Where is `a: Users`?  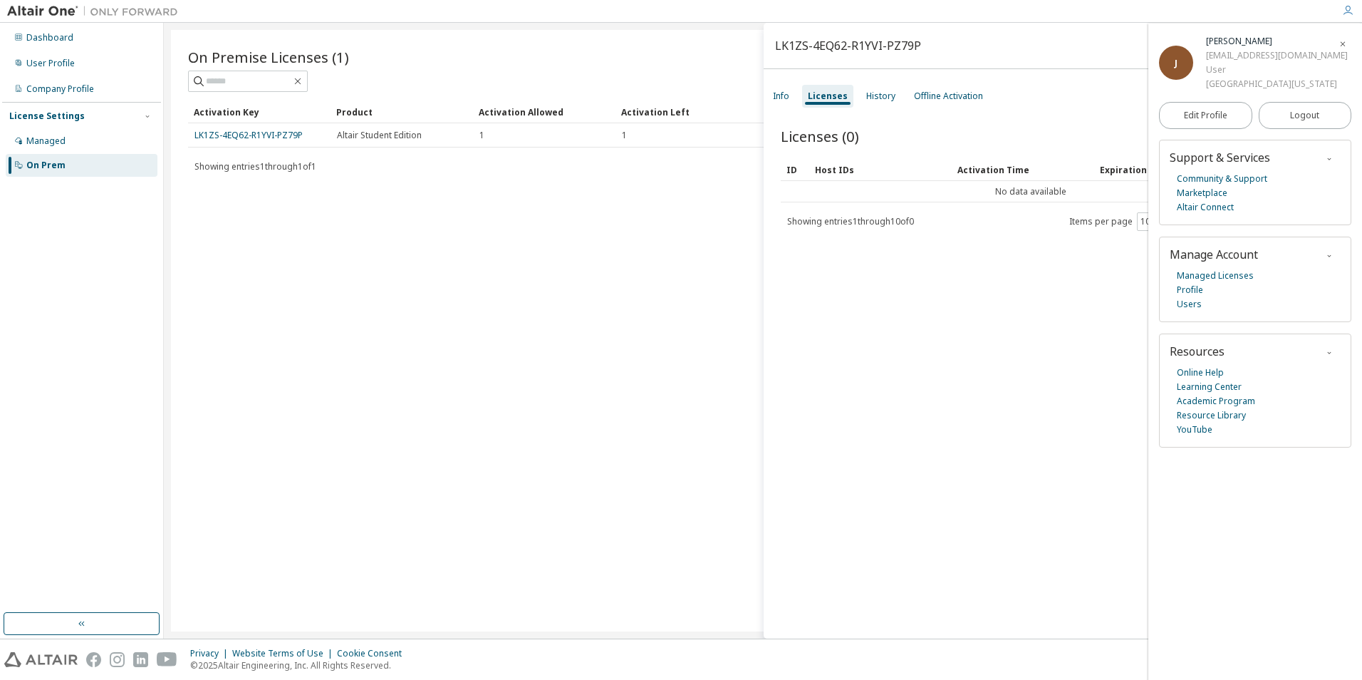
a: Users is located at coordinates (1189, 304).